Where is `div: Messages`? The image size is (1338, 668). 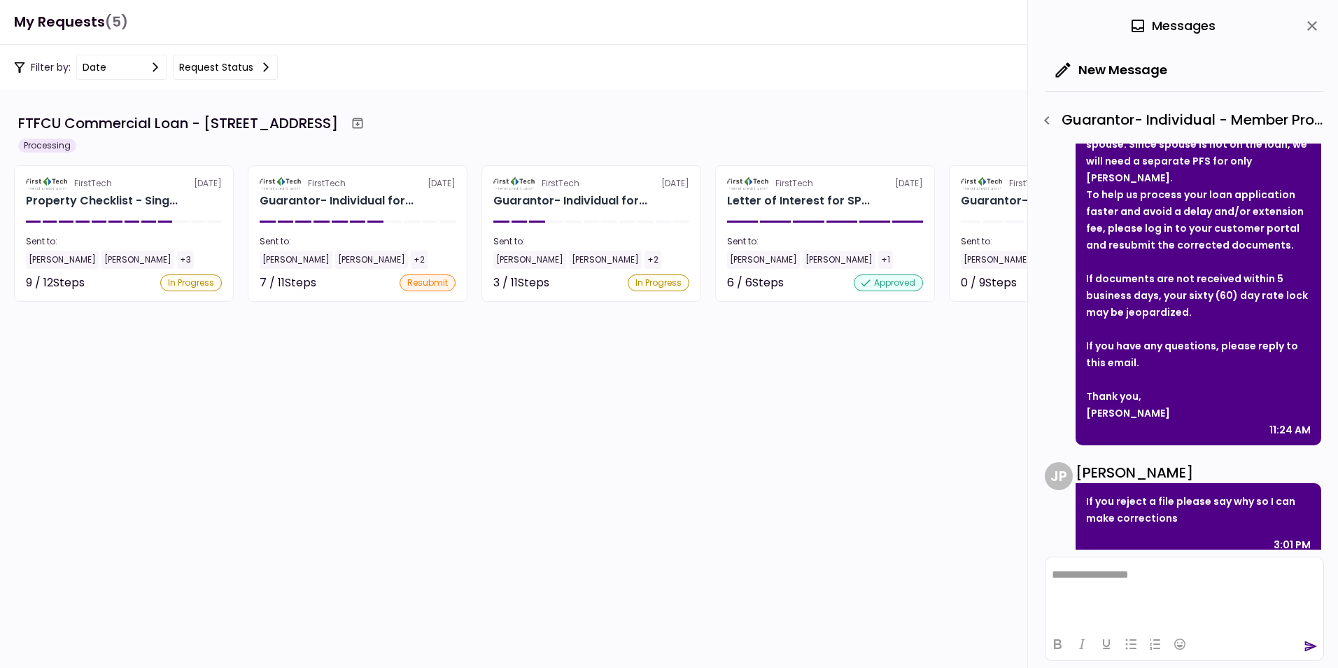
div: Messages is located at coordinates (1172, 26).